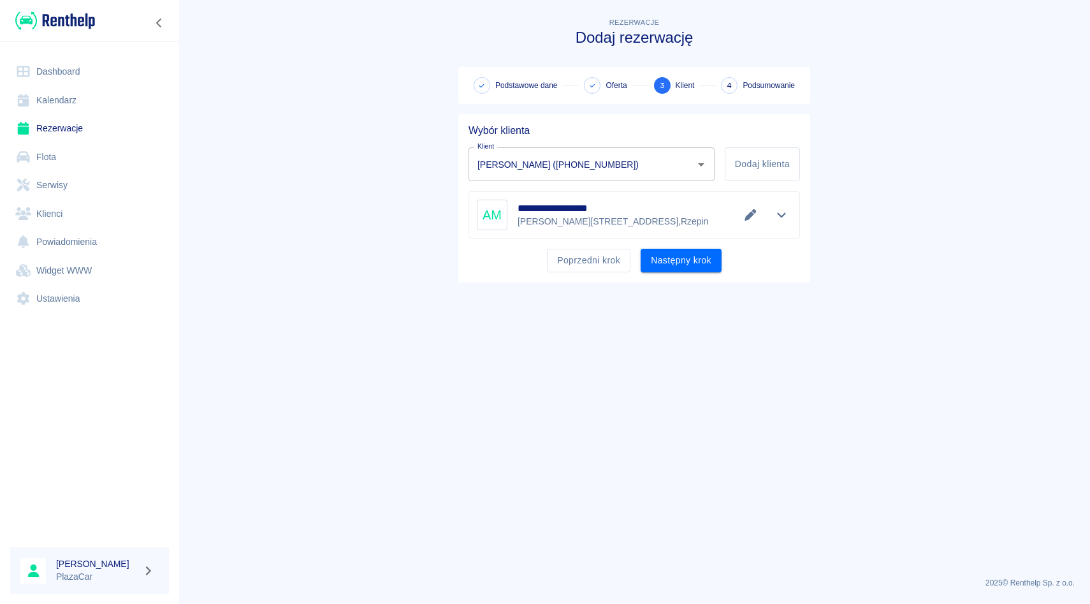 This screenshot has height=604, width=1090. What do you see at coordinates (89, 242) in the screenshot?
I see `a: Powiadomienia` at bounding box center [89, 242].